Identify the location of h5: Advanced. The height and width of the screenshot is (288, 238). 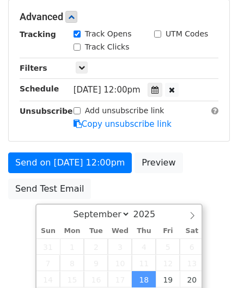
(119, 17).